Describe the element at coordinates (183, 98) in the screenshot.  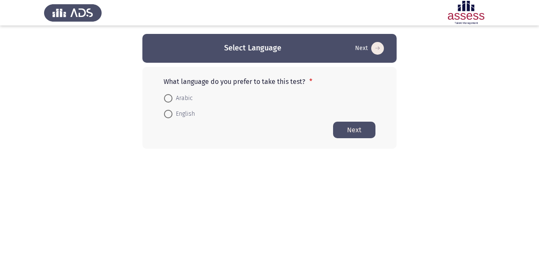
I see `span: Arabic` at that location.